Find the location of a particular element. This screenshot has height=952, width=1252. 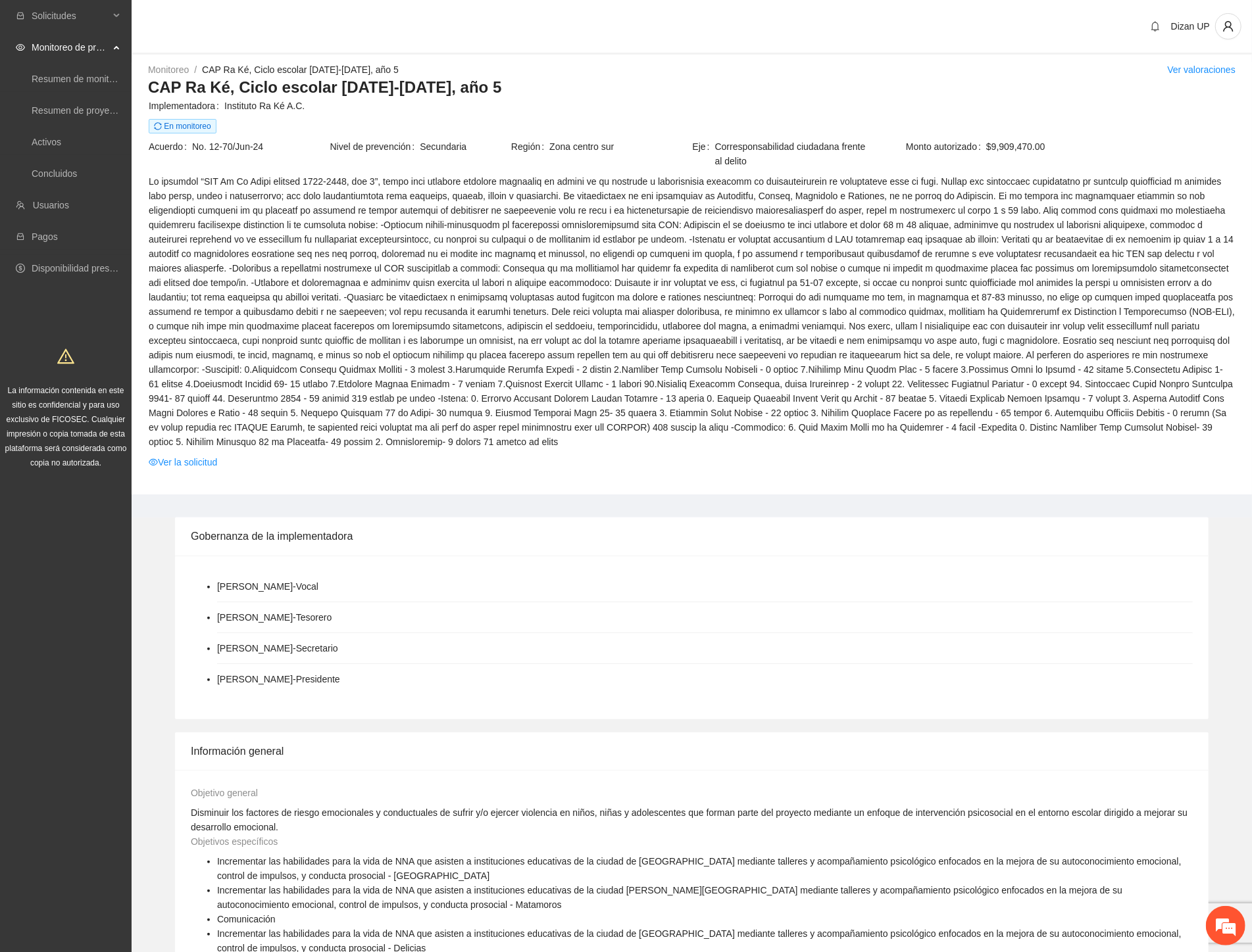

span: Disminuir los factores de riesgo emocionales y conductuales de sufrir y/o ejercer violencia en ni... is located at coordinates (688, 820).